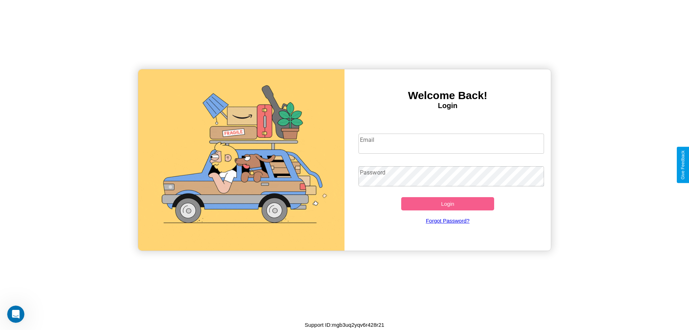 The width and height of the screenshot is (689, 330). I want to click on h3: Welcome Back!, so click(447, 95).